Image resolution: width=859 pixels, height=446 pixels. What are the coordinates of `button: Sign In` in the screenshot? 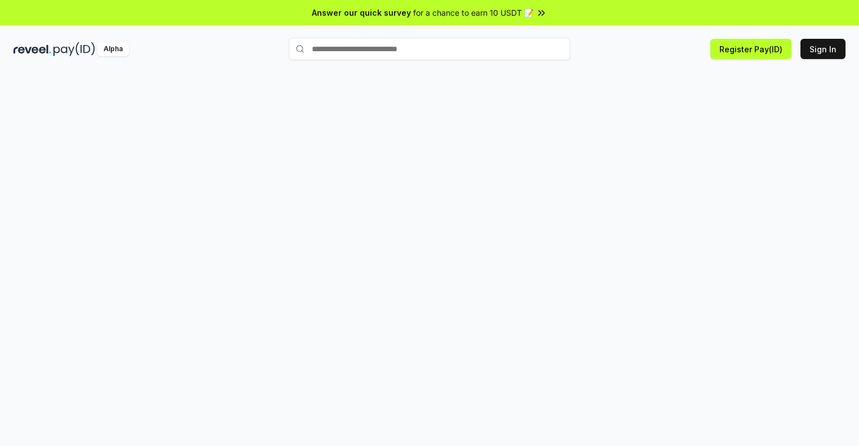 It's located at (823, 49).